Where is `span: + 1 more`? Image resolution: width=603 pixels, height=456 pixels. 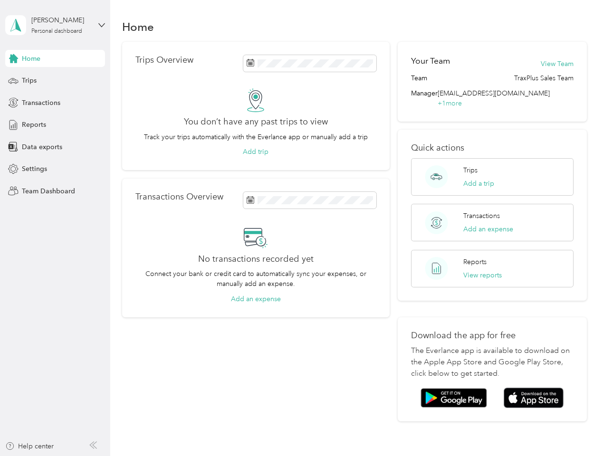
span: + 1 more is located at coordinates (450, 103).